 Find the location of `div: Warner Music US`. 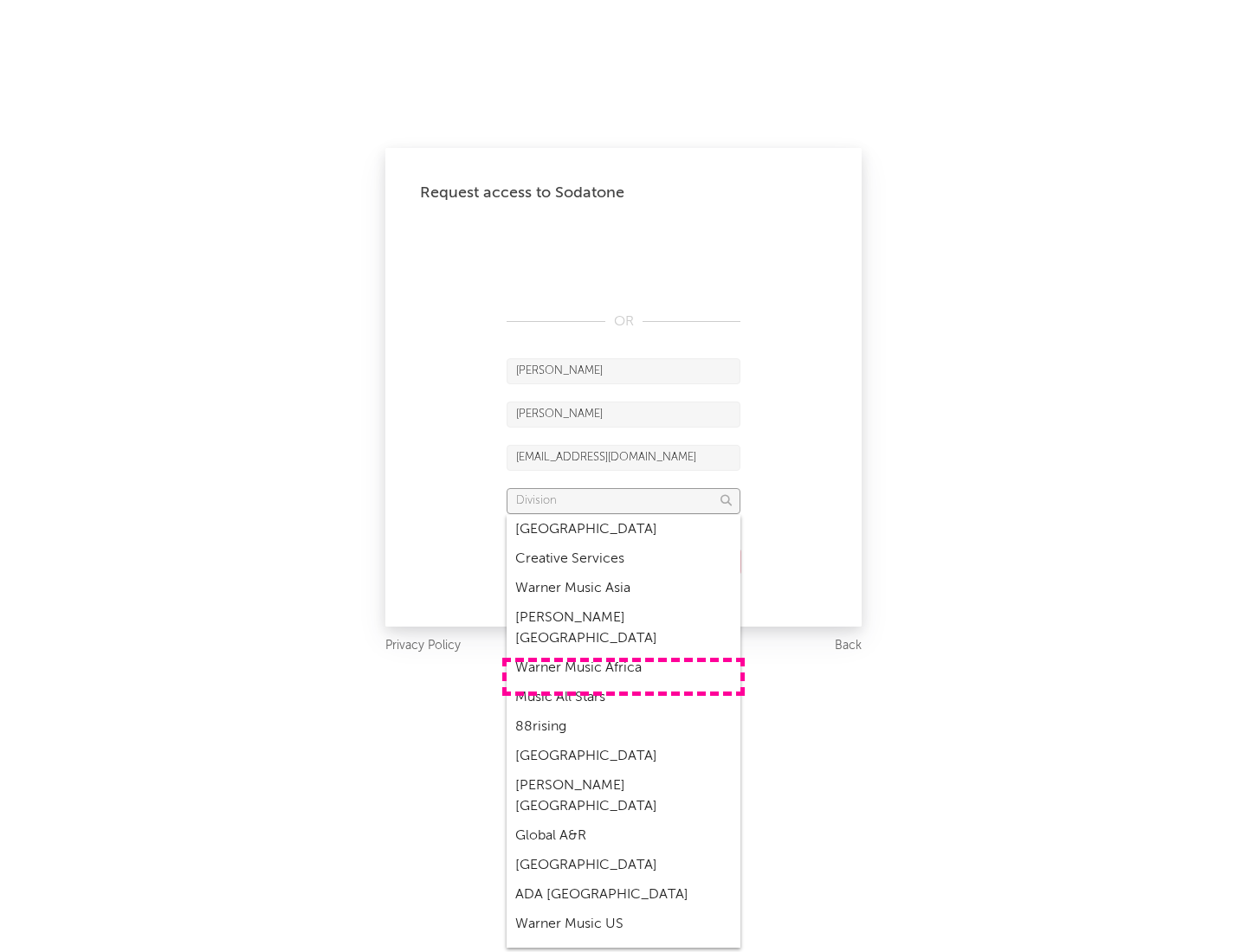

div: Warner Music US is located at coordinates (624, 925).